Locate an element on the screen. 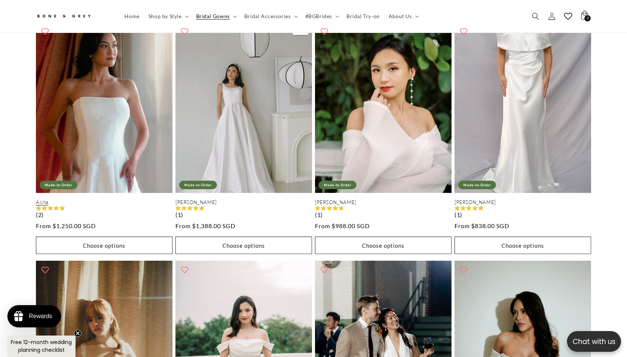 The image size is (627, 357). span: Bridal Accessories is located at coordinates (268, 16).